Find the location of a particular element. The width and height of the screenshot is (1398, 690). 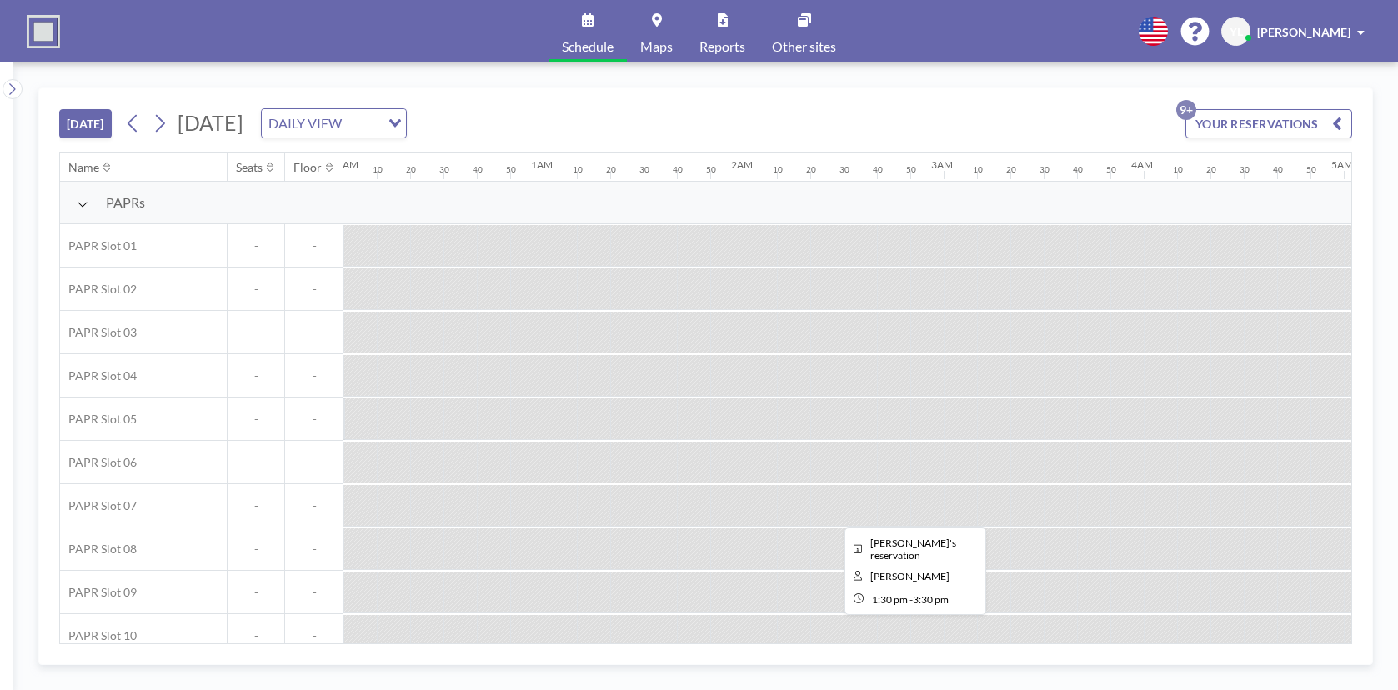

div: Floor is located at coordinates (308, 168).